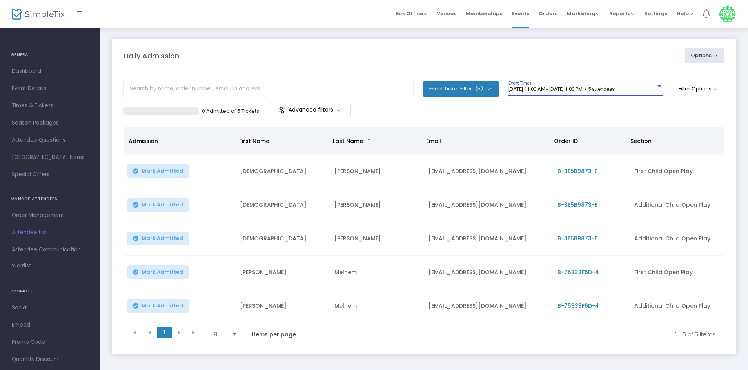  I want to click on span: Page 1, so click(164, 333).